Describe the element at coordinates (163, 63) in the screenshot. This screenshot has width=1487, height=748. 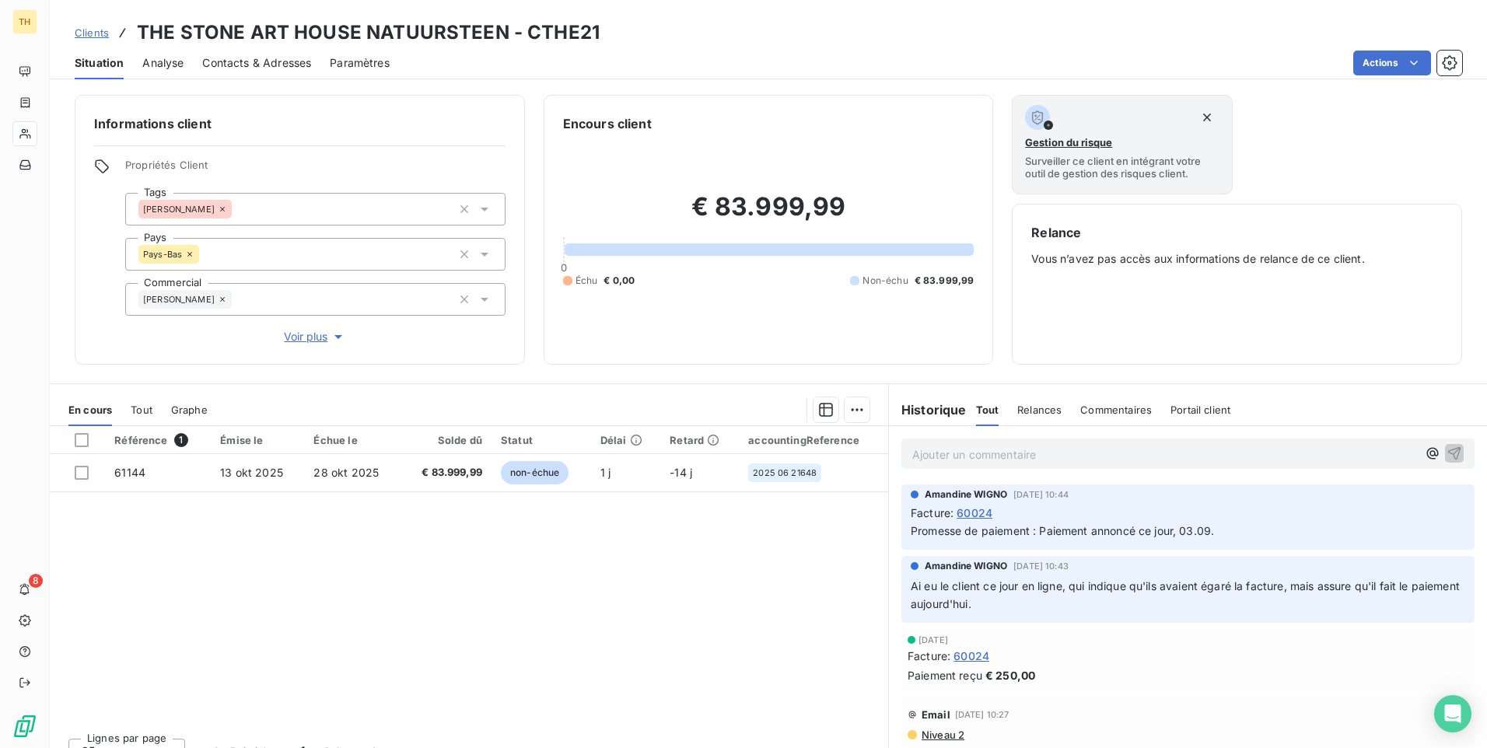
I see `span: Analyse` at that location.